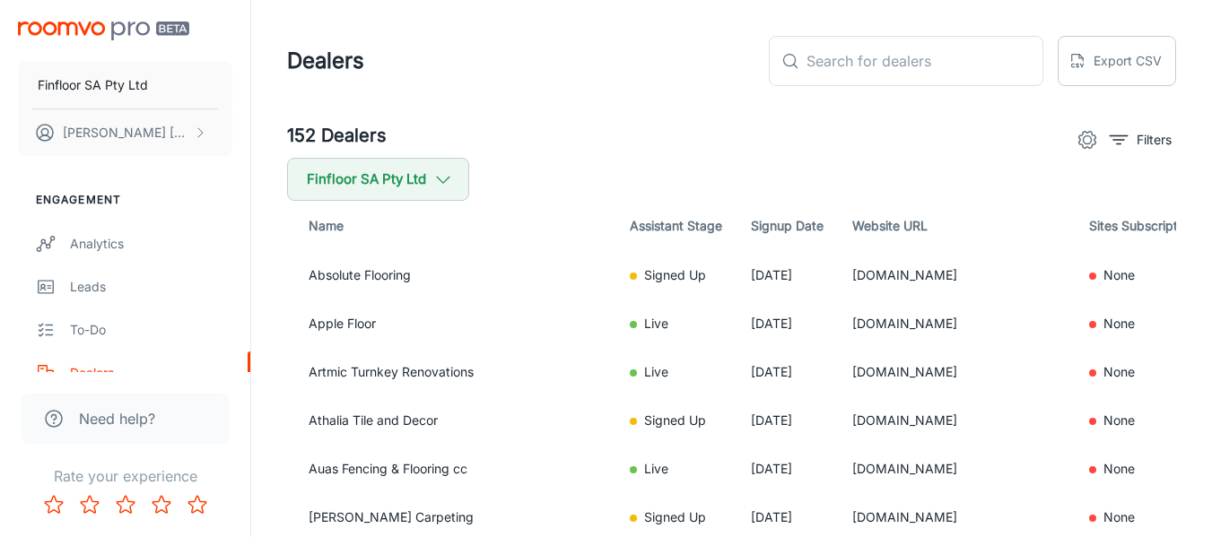 This screenshot has height=537, width=1212. I want to click on img: Roomvo PRO Beta, so click(103, 31).